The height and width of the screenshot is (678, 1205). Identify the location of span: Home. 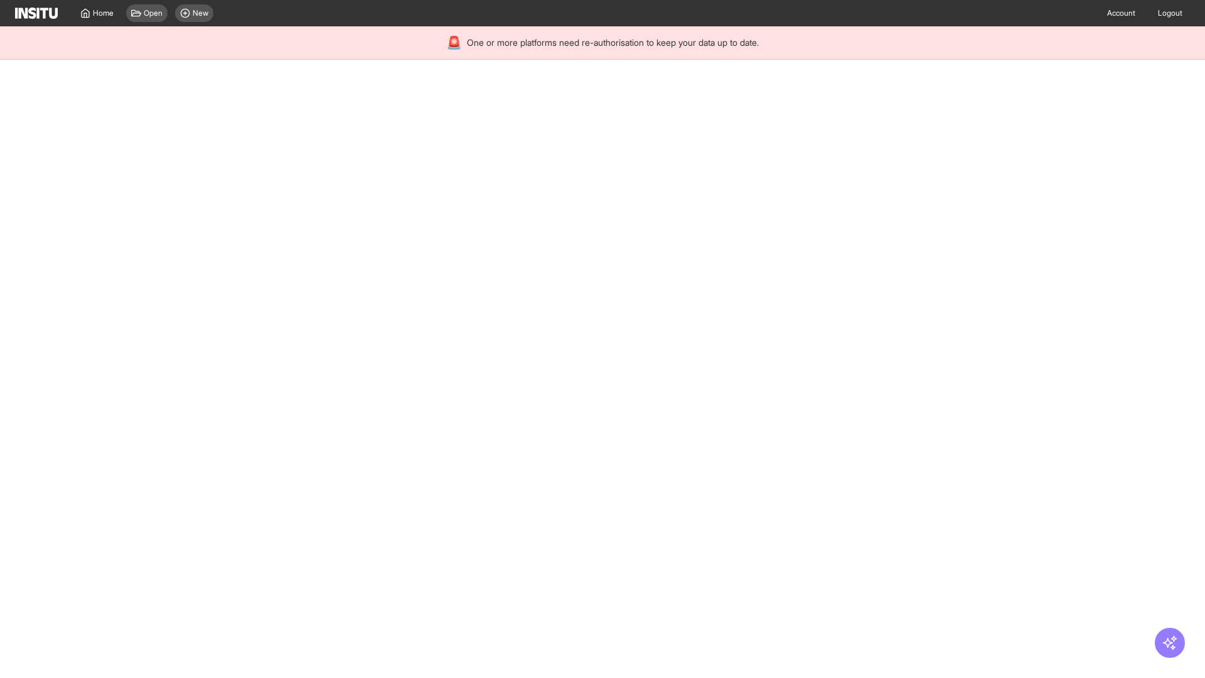
(103, 13).